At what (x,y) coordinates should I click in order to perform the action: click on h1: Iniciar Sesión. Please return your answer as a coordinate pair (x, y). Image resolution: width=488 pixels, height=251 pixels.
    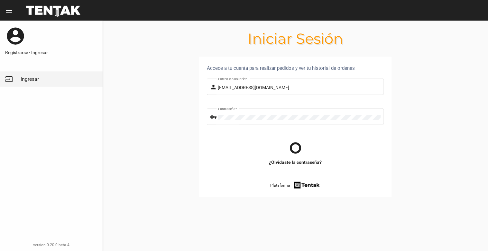
    Looking at the image, I should click on (296, 39).